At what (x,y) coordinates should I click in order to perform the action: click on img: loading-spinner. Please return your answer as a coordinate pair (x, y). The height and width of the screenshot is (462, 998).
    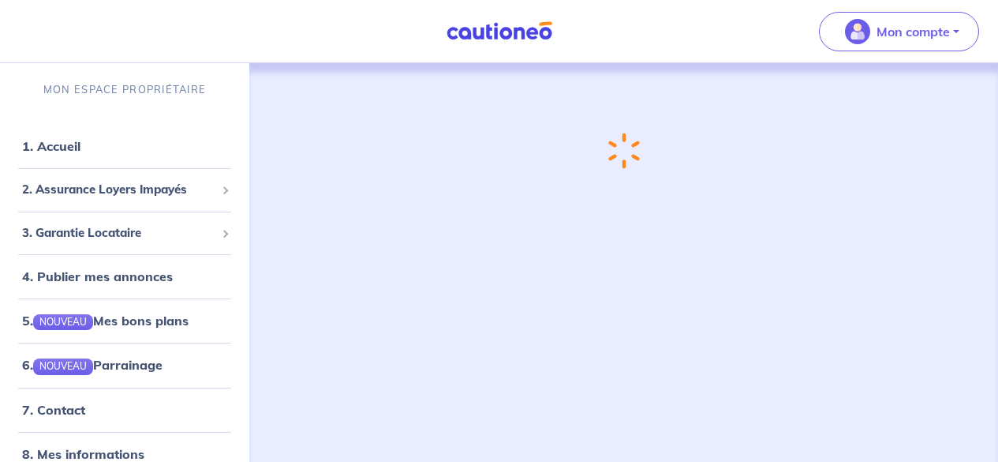
    Looking at the image, I should click on (624, 151).